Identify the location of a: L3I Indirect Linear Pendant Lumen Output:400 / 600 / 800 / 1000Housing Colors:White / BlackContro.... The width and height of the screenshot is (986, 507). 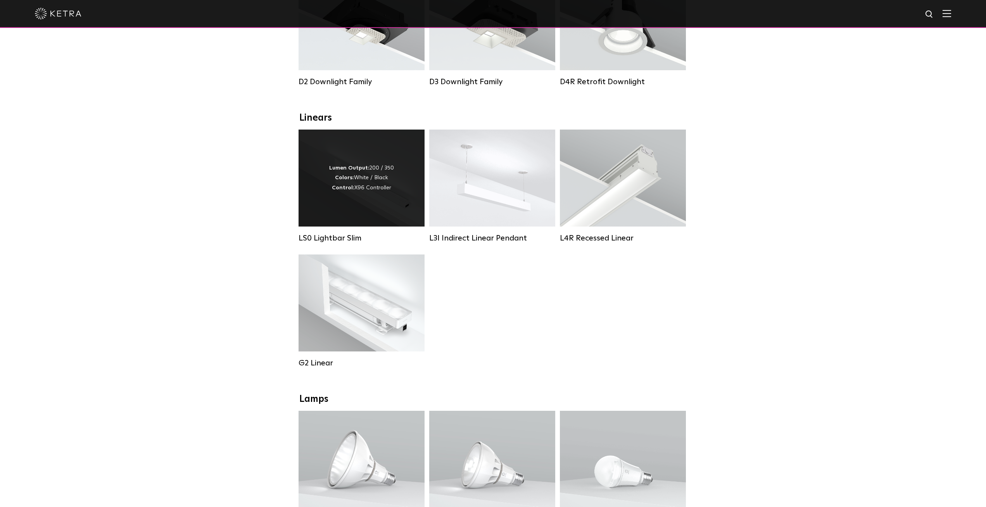
(492, 186).